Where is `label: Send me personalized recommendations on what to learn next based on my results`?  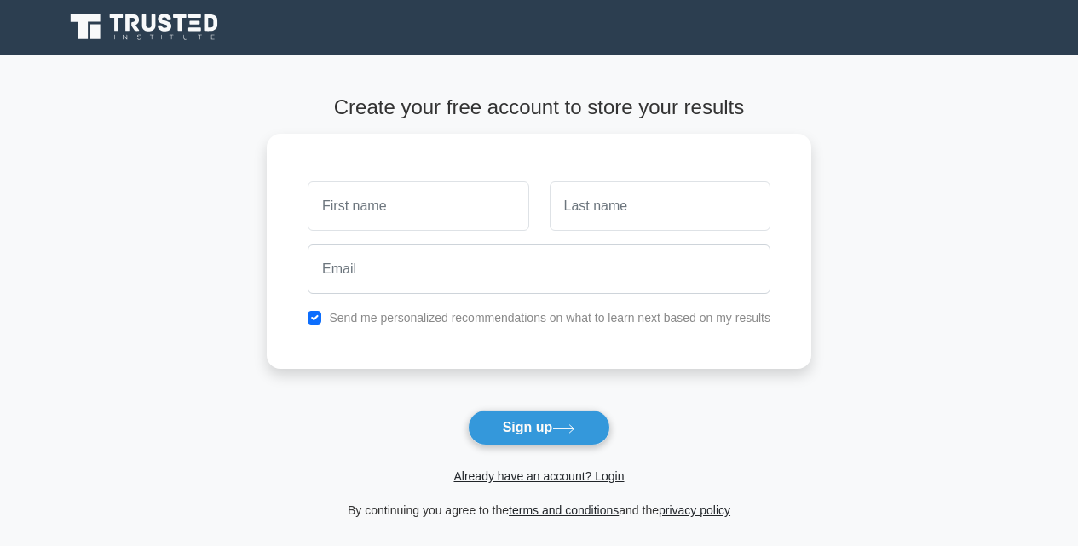 label: Send me personalized recommendations on what to learn next based on my results is located at coordinates (549, 318).